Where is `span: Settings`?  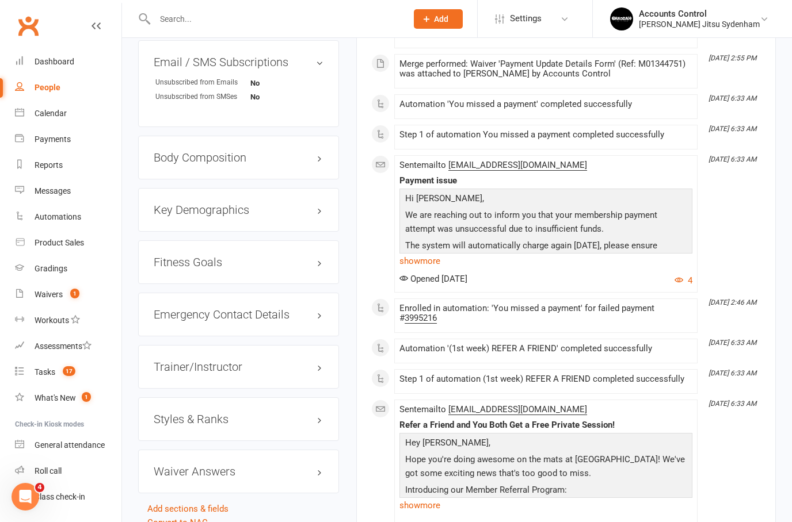
span: Settings is located at coordinates (525, 18).